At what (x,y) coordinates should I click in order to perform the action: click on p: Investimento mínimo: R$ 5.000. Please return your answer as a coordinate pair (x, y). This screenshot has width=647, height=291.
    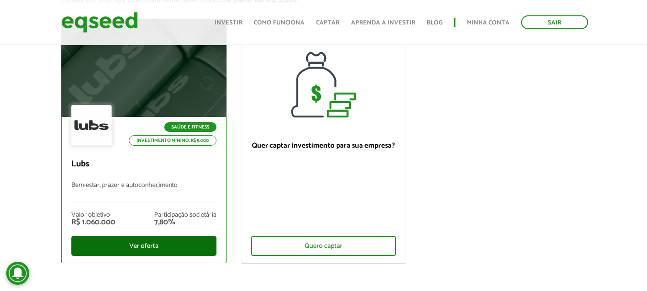
    Looking at the image, I should click on (172, 140).